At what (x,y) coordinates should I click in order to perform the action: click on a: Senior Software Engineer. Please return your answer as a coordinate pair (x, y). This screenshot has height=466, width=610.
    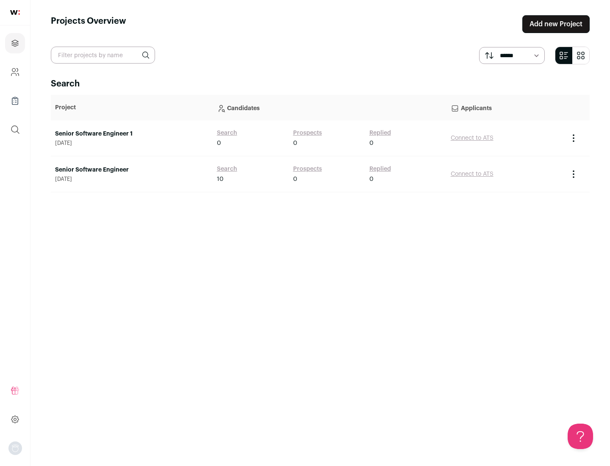
    Looking at the image, I should click on (132, 170).